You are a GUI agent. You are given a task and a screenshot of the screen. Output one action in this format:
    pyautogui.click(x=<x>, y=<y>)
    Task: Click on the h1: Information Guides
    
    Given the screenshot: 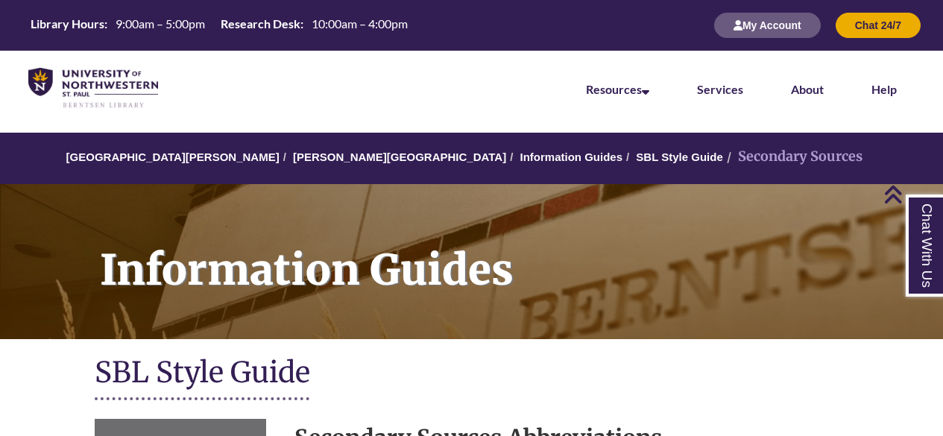 What is the action you would take?
    pyautogui.click(x=513, y=252)
    